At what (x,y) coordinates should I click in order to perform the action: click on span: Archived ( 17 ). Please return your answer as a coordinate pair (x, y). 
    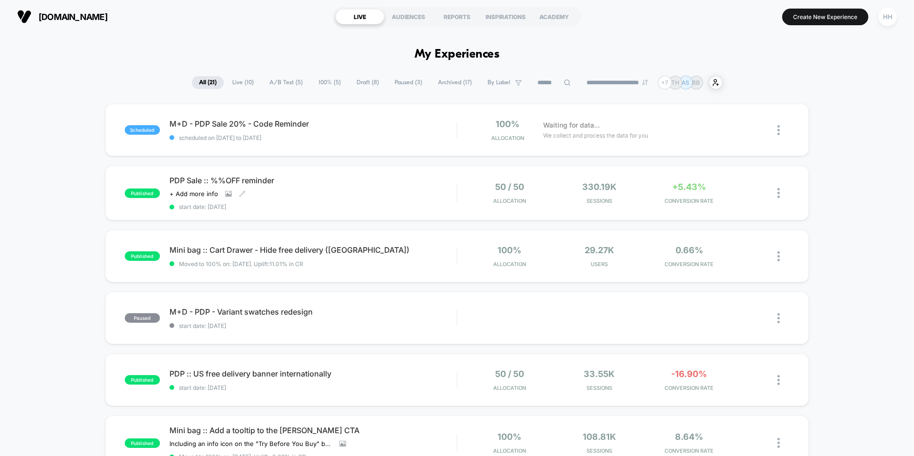
    Looking at the image, I should click on (455, 82).